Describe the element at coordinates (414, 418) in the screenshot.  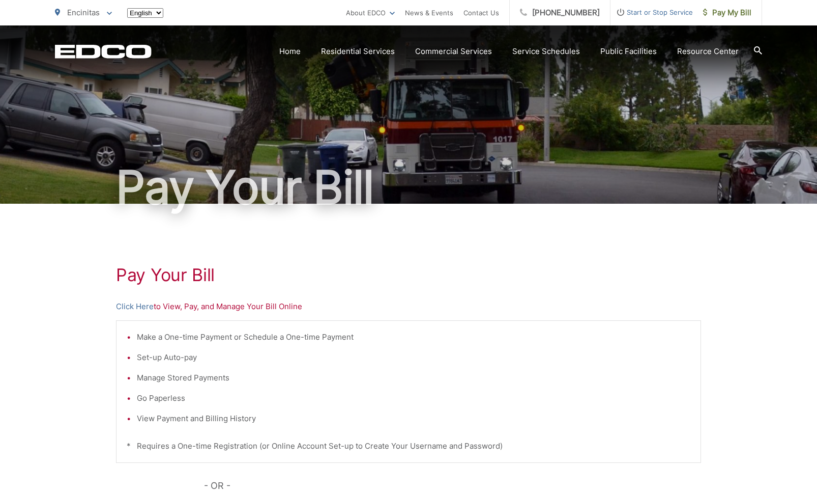
I see `li: View Payment and Billing History` at that location.